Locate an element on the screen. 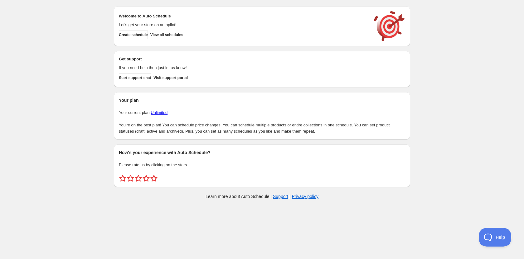 This screenshot has height=259, width=524. h2: Welcome to Auto Schedule is located at coordinates (243, 16).